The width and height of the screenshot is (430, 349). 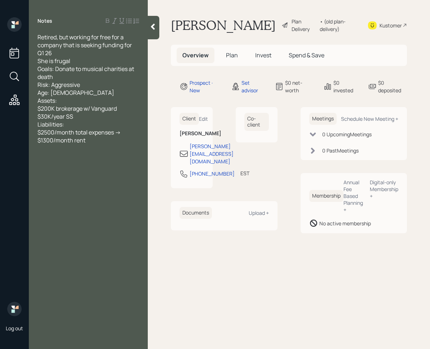 I want to click on span: Spend & Save, so click(x=306, y=55).